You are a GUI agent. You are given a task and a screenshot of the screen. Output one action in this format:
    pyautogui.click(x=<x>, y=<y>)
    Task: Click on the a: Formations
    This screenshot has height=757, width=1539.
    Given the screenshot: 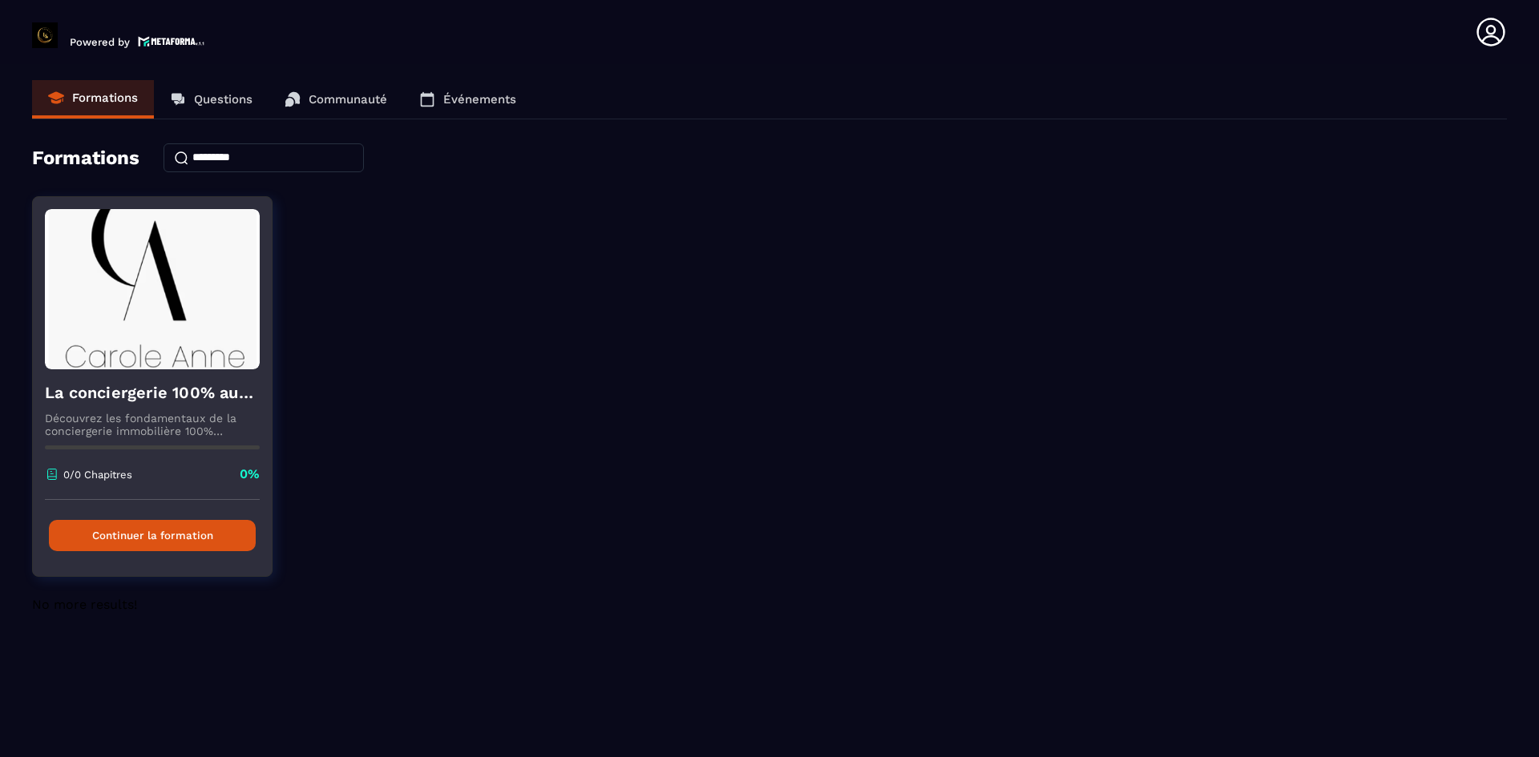 What is the action you would take?
    pyautogui.click(x=93, y=99)
    